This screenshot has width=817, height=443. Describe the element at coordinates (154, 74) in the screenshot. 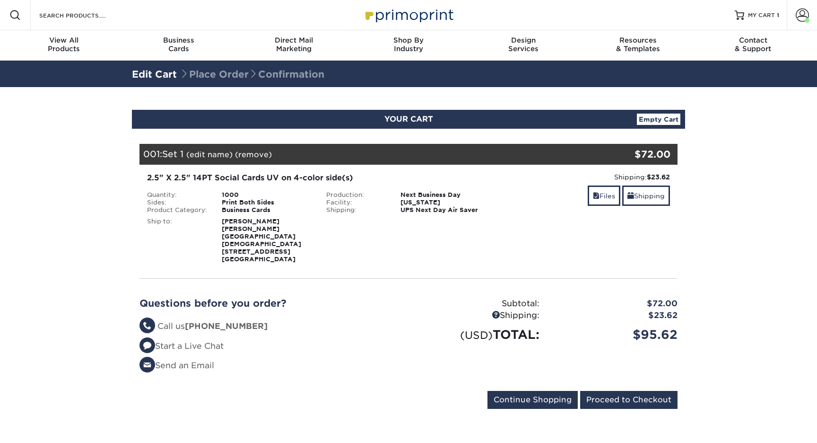

I see `a: Edit Cart` at that location.